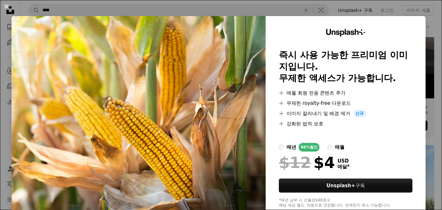 Image resolution: width=442 pixels, height=210 pixels. I want to click on div: *매년 납부 시 선불로 $48 청구 해당 세금 별도. 자동으로 연장됩니다. 언제든지 취소 가능합니다., so click(346, 203).